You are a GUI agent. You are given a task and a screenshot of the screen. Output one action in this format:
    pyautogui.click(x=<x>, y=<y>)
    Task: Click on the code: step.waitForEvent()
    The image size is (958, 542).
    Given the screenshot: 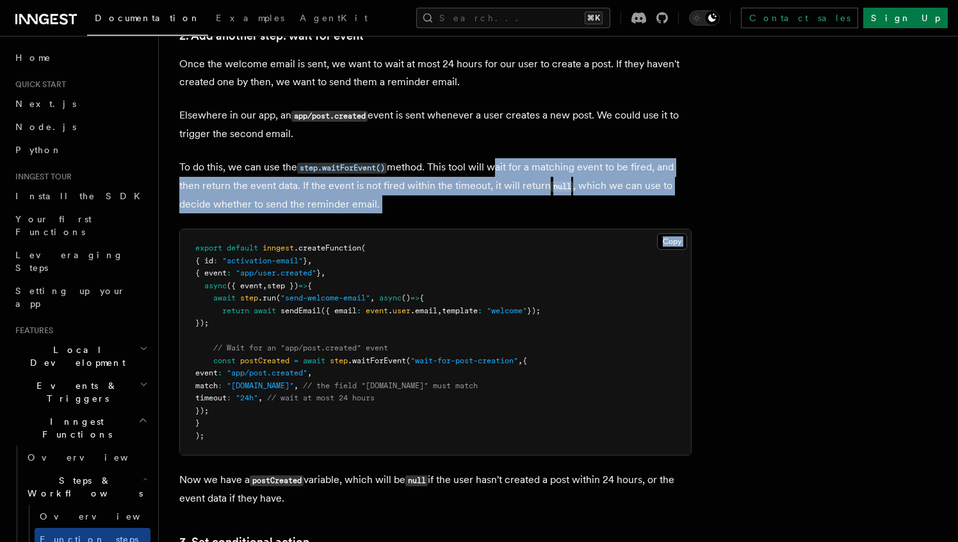 What is the action you would take?
    pyautogui.click(x=342, y=168)
    